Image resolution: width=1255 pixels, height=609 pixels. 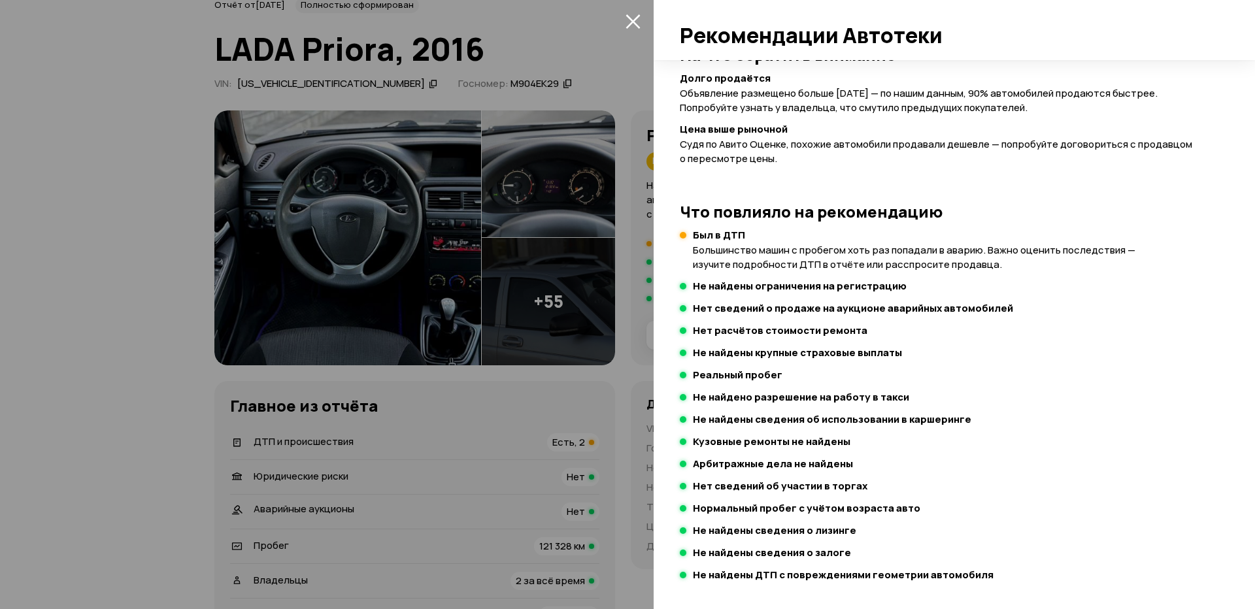 I want to click on h4: Нет сведений об участии в торгах, so click(x=780, y=486).